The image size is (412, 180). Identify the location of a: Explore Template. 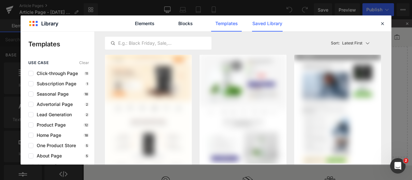
(195, 132).